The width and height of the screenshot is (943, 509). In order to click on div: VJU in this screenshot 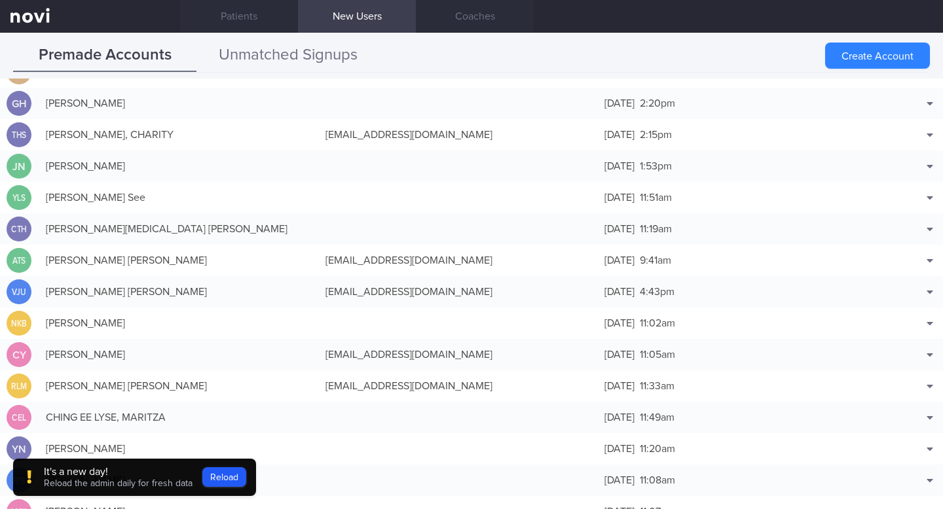, I will do `click(19, 292)`.